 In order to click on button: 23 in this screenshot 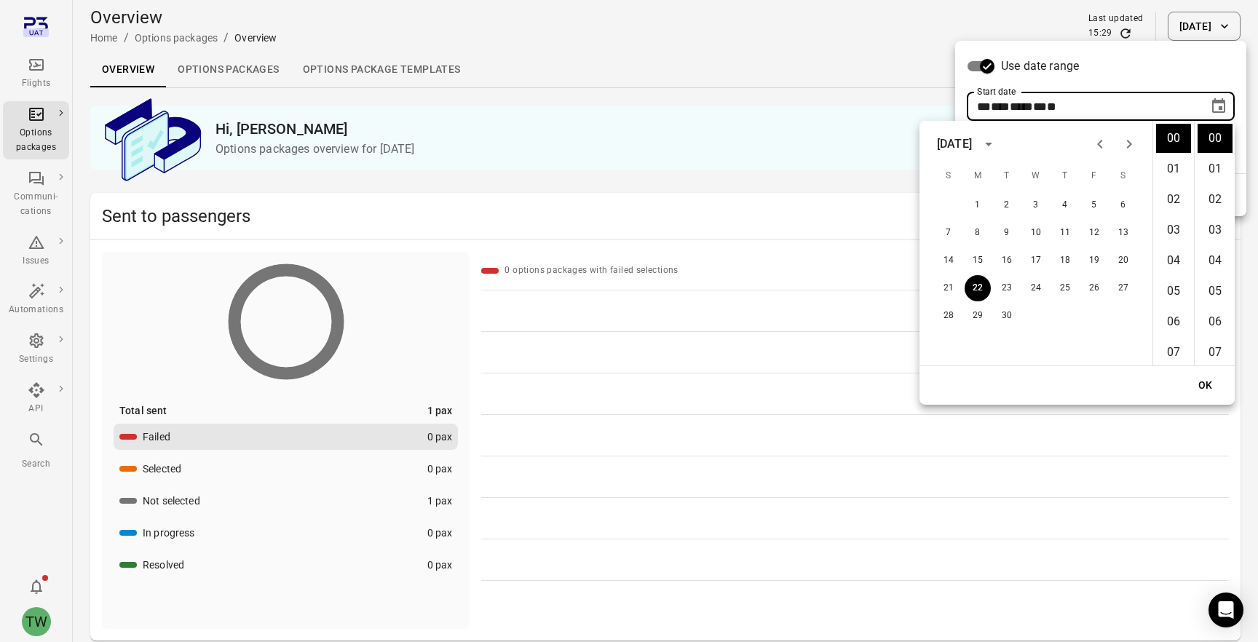, I will do `click(1006, 288)`.